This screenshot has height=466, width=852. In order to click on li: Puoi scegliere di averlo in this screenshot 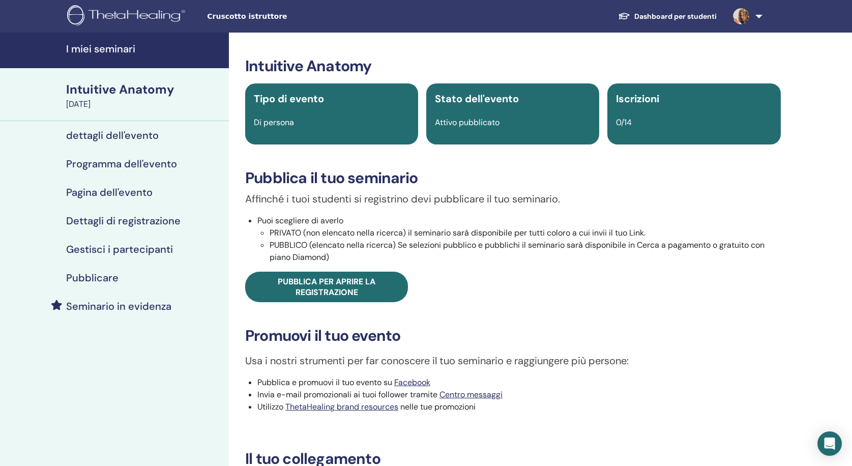, I will do `click(519, 239)`.